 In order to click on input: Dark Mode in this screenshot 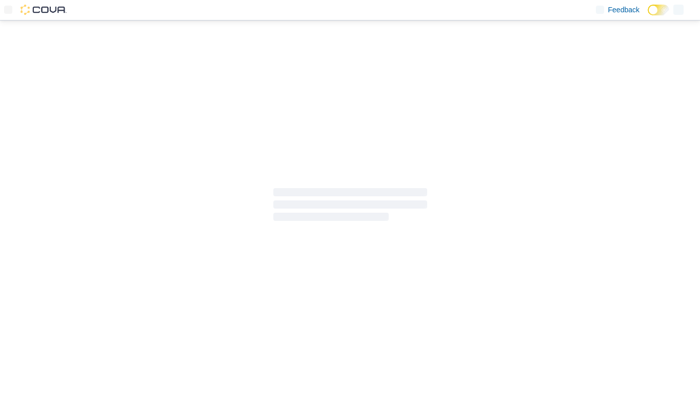, I will do `click(659, 10)`.